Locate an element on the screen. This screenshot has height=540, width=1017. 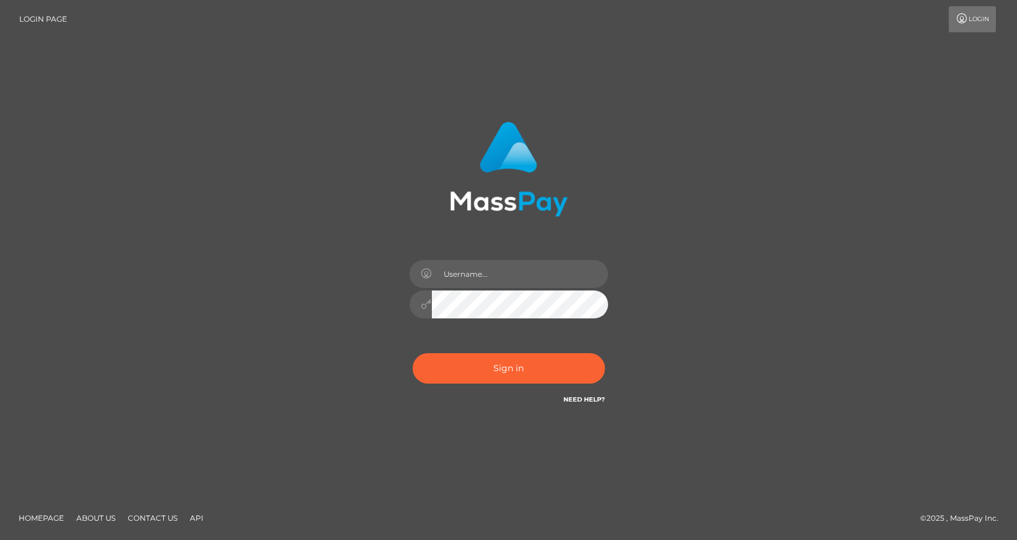
img: MassPay Login is located at coordinates (509, 169).